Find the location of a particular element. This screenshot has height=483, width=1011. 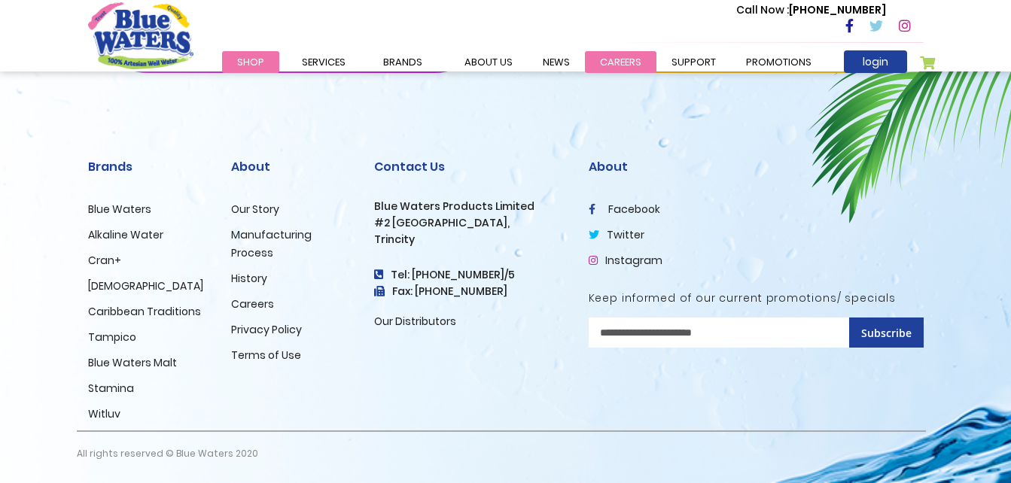

a: careers is located at coordinates (620, 62).